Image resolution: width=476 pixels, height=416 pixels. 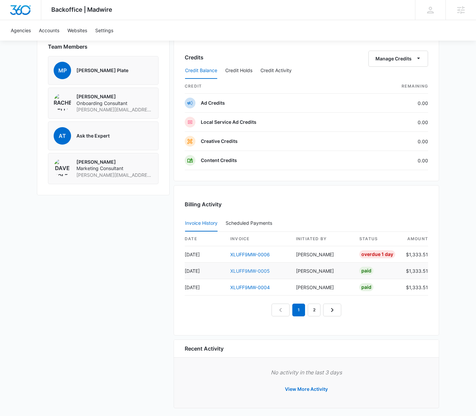 I want to click on span: Onboarding Consultant, so click(x=115, y=103).